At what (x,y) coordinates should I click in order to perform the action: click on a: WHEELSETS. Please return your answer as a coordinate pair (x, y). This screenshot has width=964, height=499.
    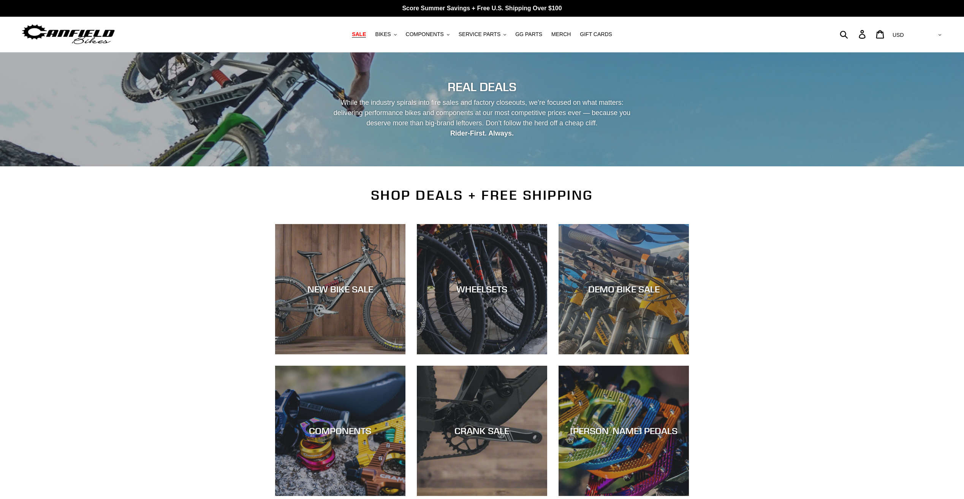
    Looking at the image, I should click on (482, 289).